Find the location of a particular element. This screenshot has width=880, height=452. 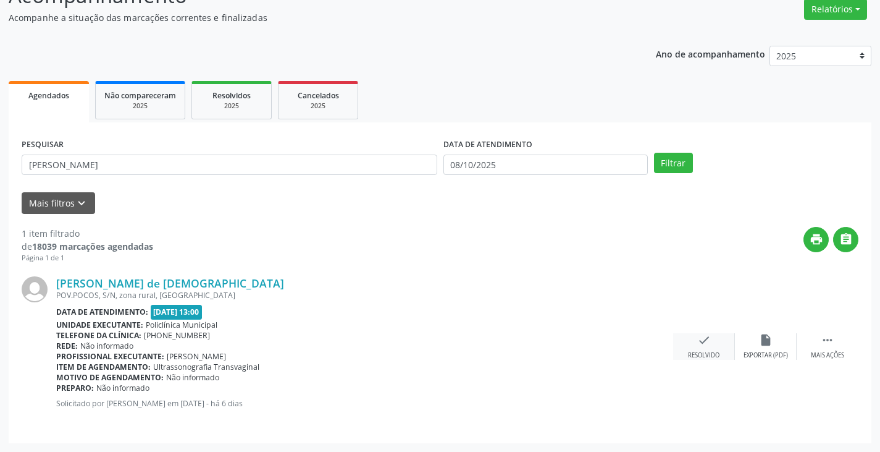

div: Página 1 de 1 is located at coordinates (87, 258).